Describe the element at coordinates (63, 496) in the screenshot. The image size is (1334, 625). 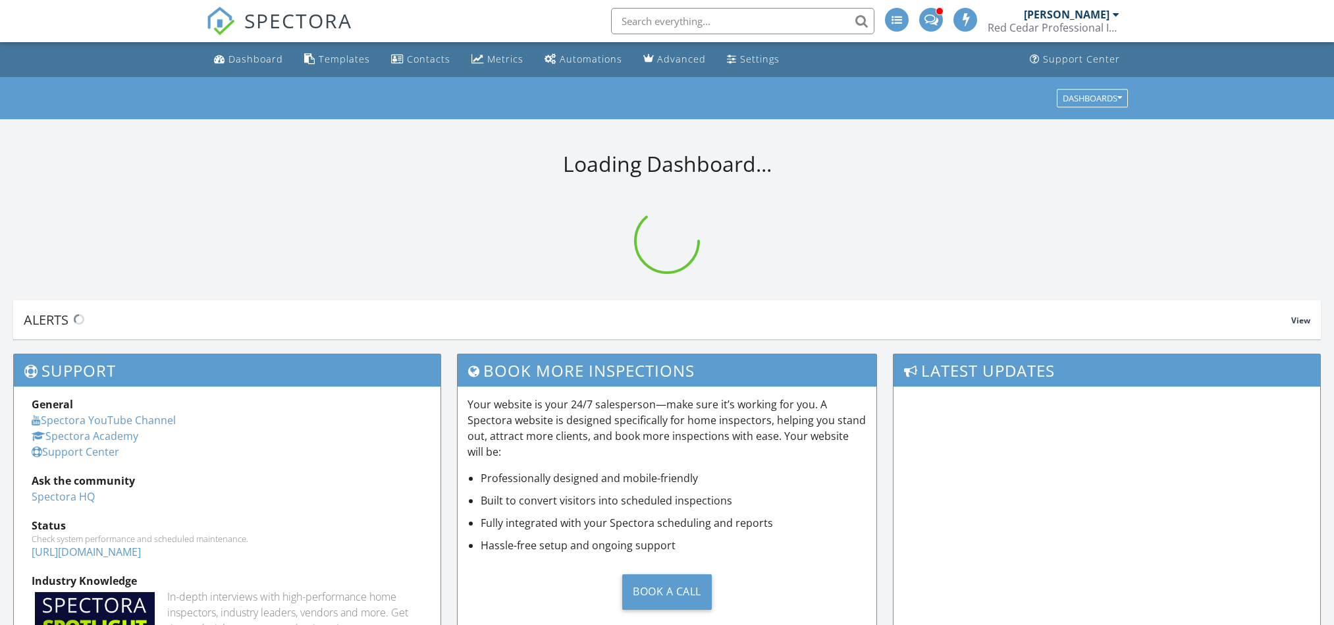
I see `a: Spectora HQ` at that location.